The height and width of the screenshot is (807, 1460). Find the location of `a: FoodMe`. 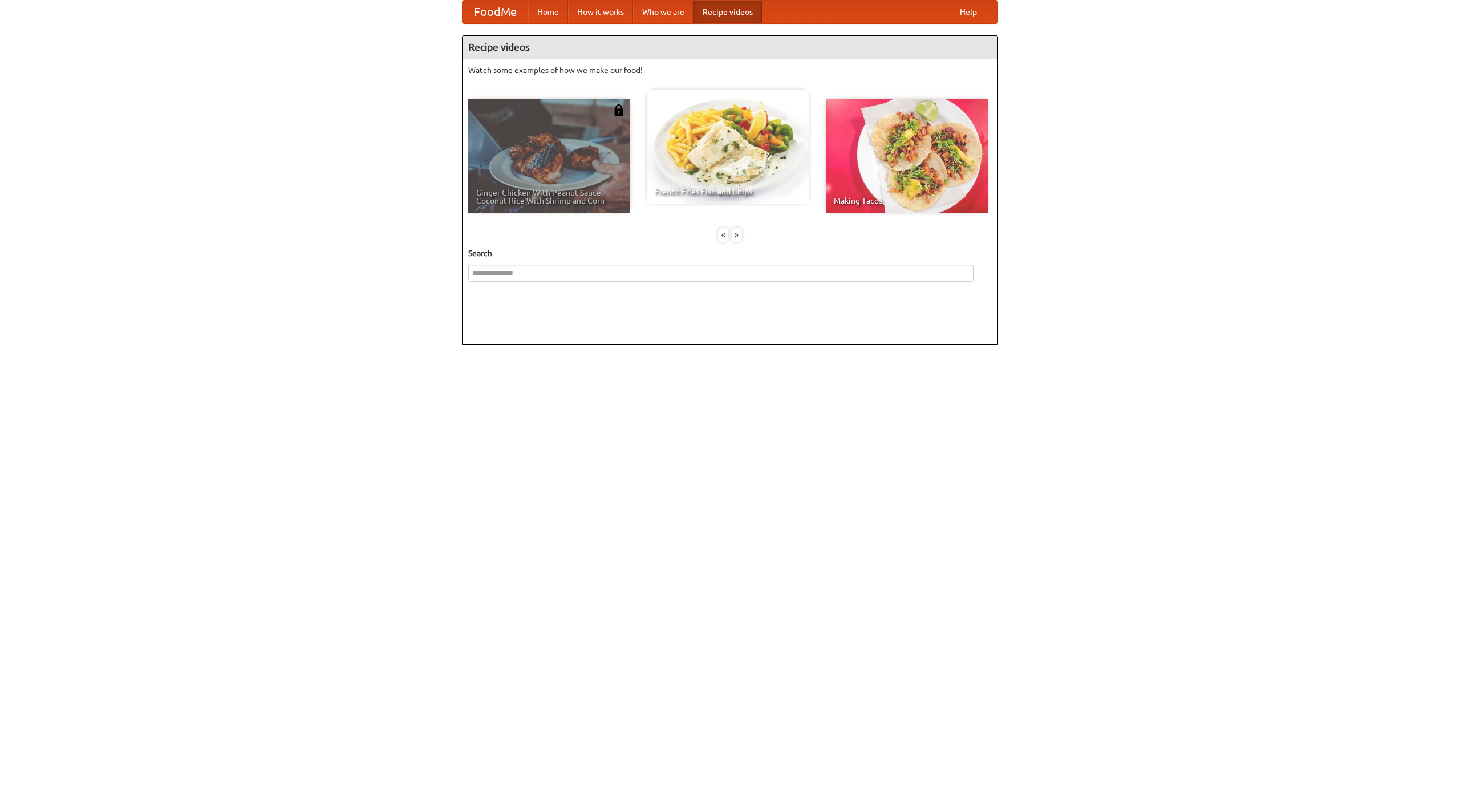

a: FoodMe is located at coordinates (495, 12).